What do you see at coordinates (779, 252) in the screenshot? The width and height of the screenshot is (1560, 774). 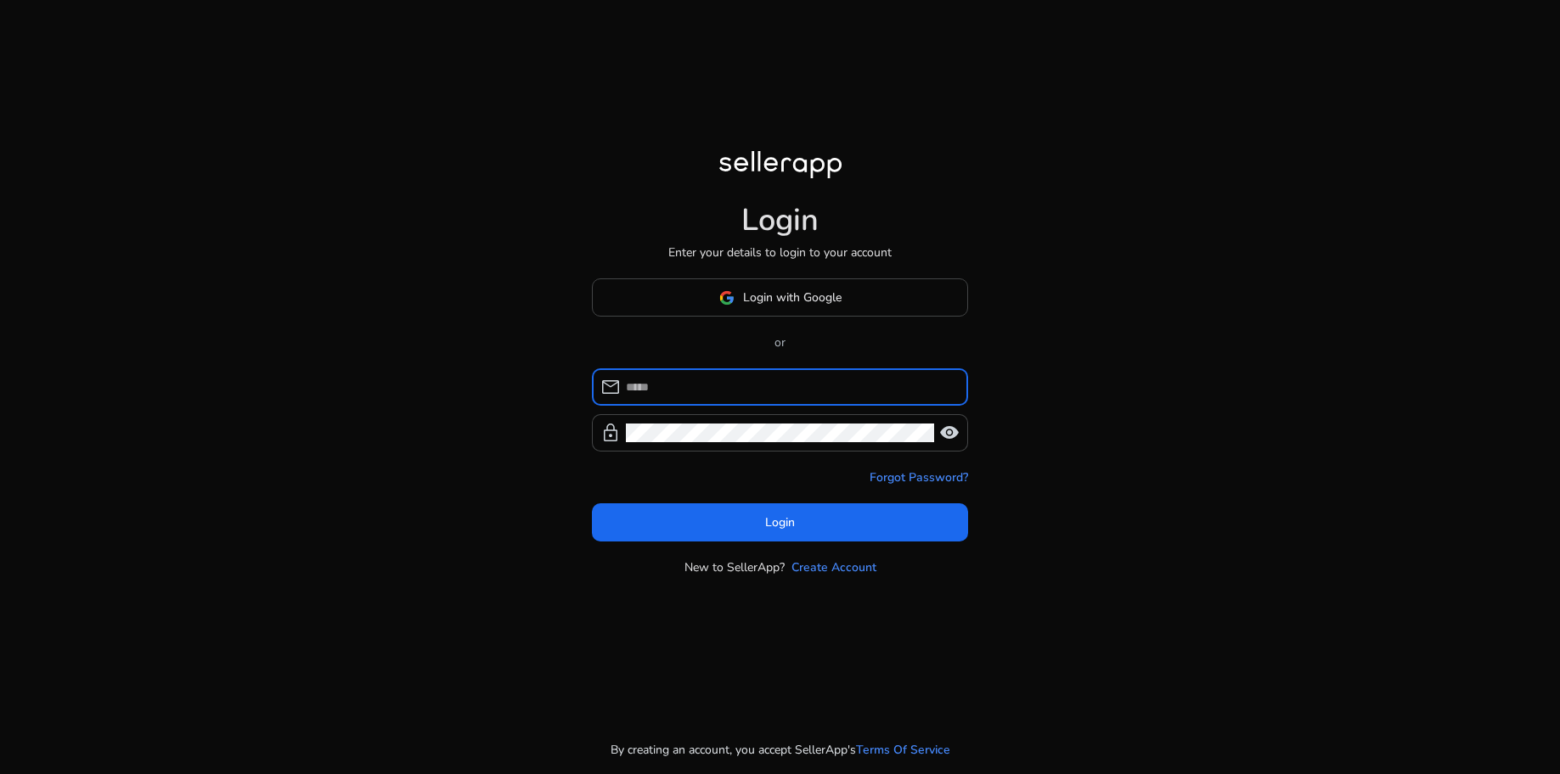 I see `p: Enter your details to login to your account` at bounding box center [779, 252].